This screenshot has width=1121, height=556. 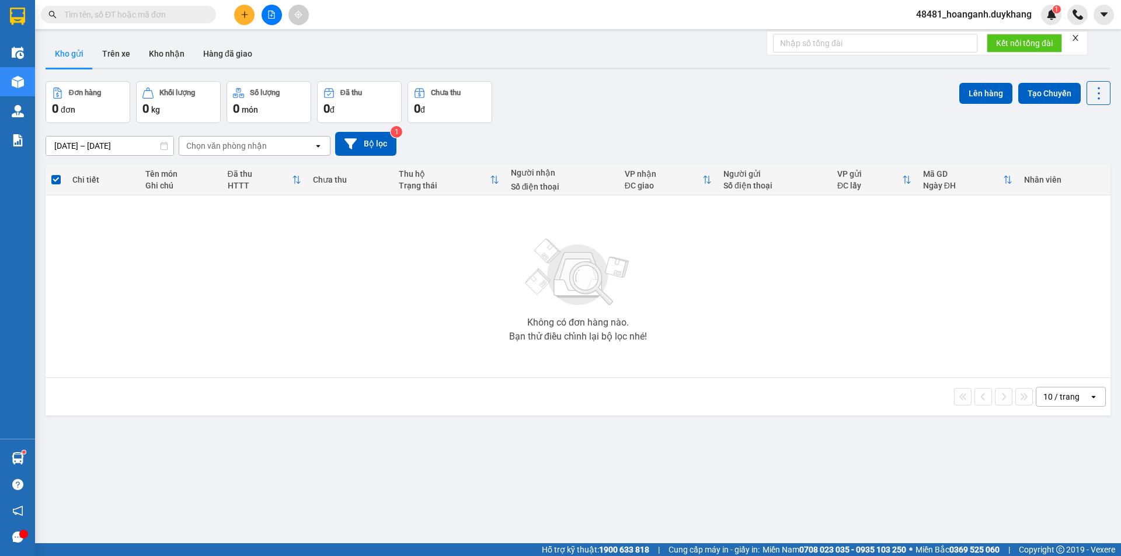 What do you see at coordinates (271, 15) in the screenshot?
I see `button: file-add` at bounding box center [271, 15].